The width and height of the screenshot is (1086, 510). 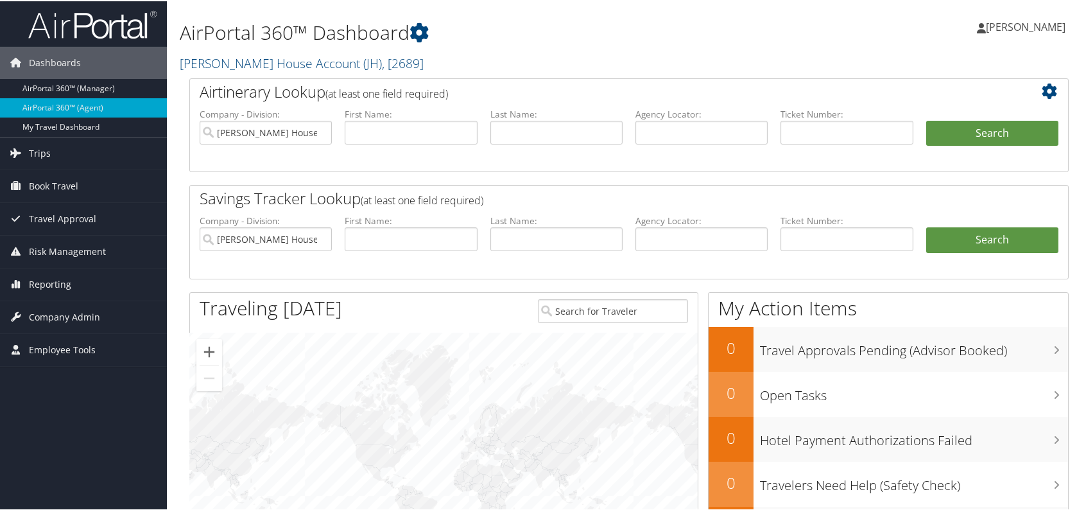 I want to click on img: airportal-logo.png, so click(x=92, y=23).